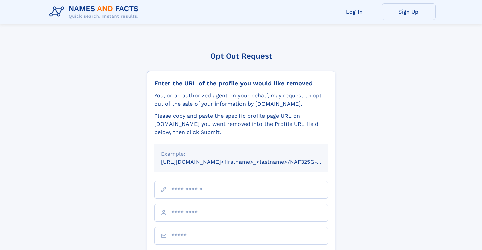  I want to click on a: Sign Up, so click(409, 11).